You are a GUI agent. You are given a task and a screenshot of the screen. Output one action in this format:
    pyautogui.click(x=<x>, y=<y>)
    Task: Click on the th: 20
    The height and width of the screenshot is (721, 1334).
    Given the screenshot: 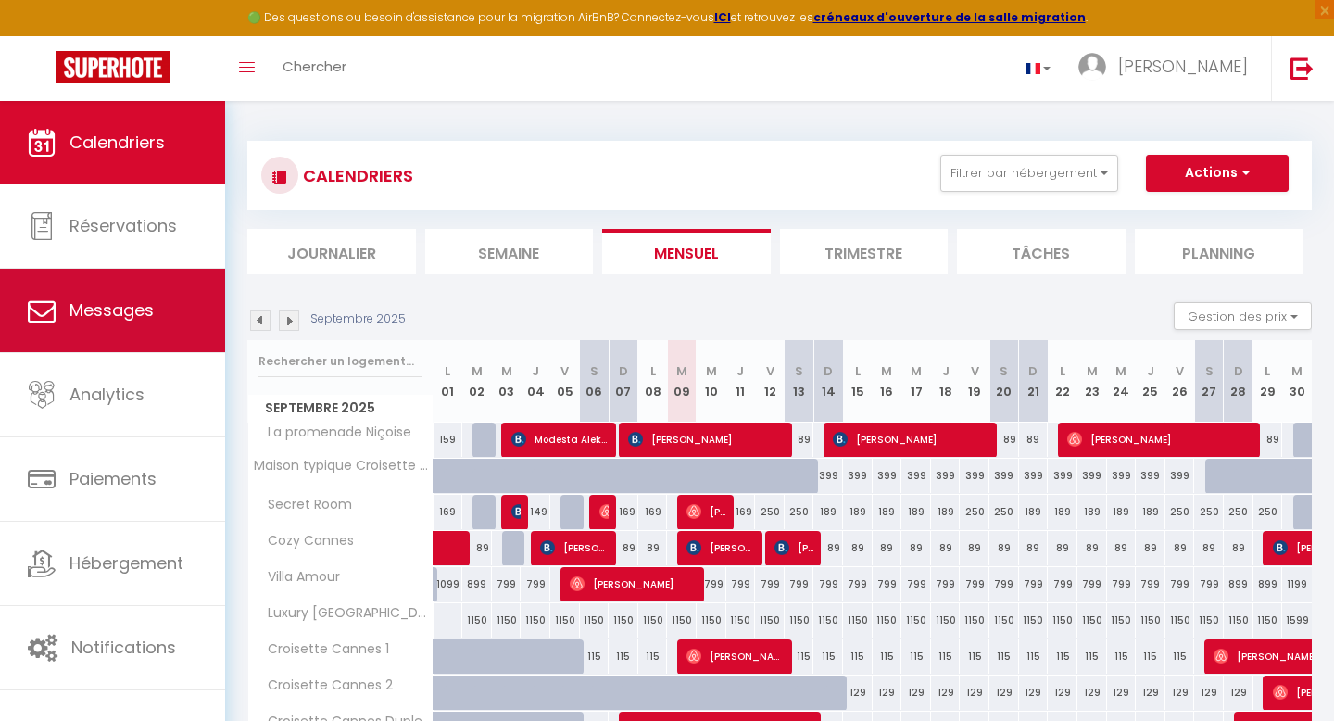 What is the action you would take?
    pyautogui.click(x=1004, y=381)
    